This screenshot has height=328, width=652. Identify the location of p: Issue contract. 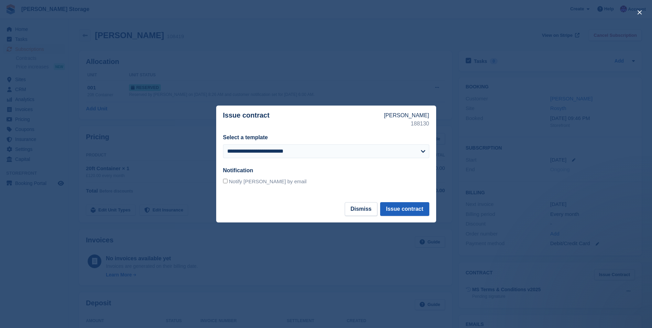
(303, 120).